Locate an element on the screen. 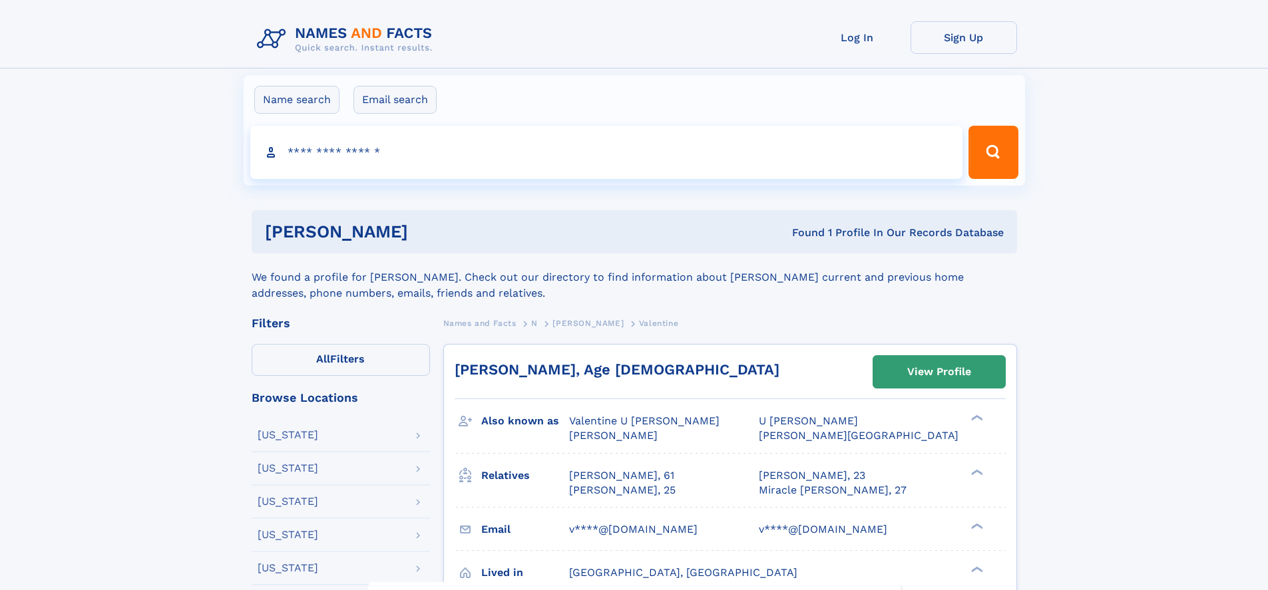 The width and height of the screenshot is (1268, 590). h3: Relatives is located at coordinates (525, 476).